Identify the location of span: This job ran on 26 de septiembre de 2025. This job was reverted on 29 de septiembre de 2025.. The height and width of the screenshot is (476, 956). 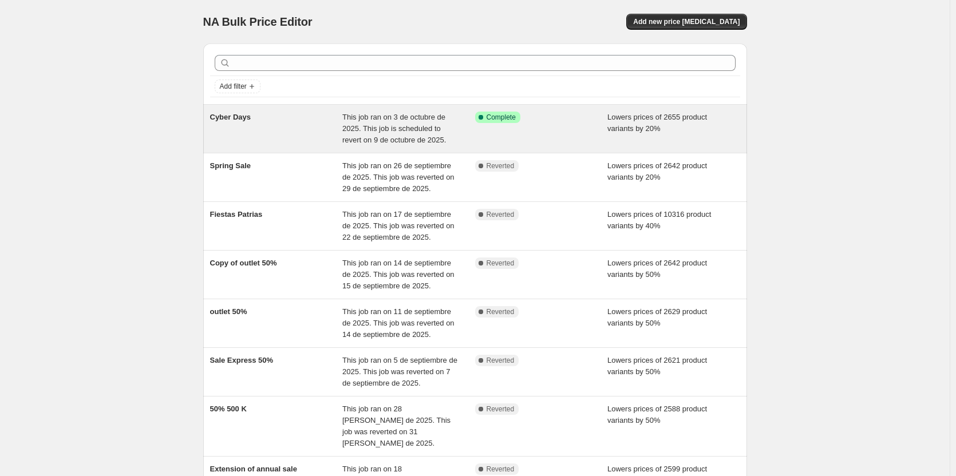
(398, 177).